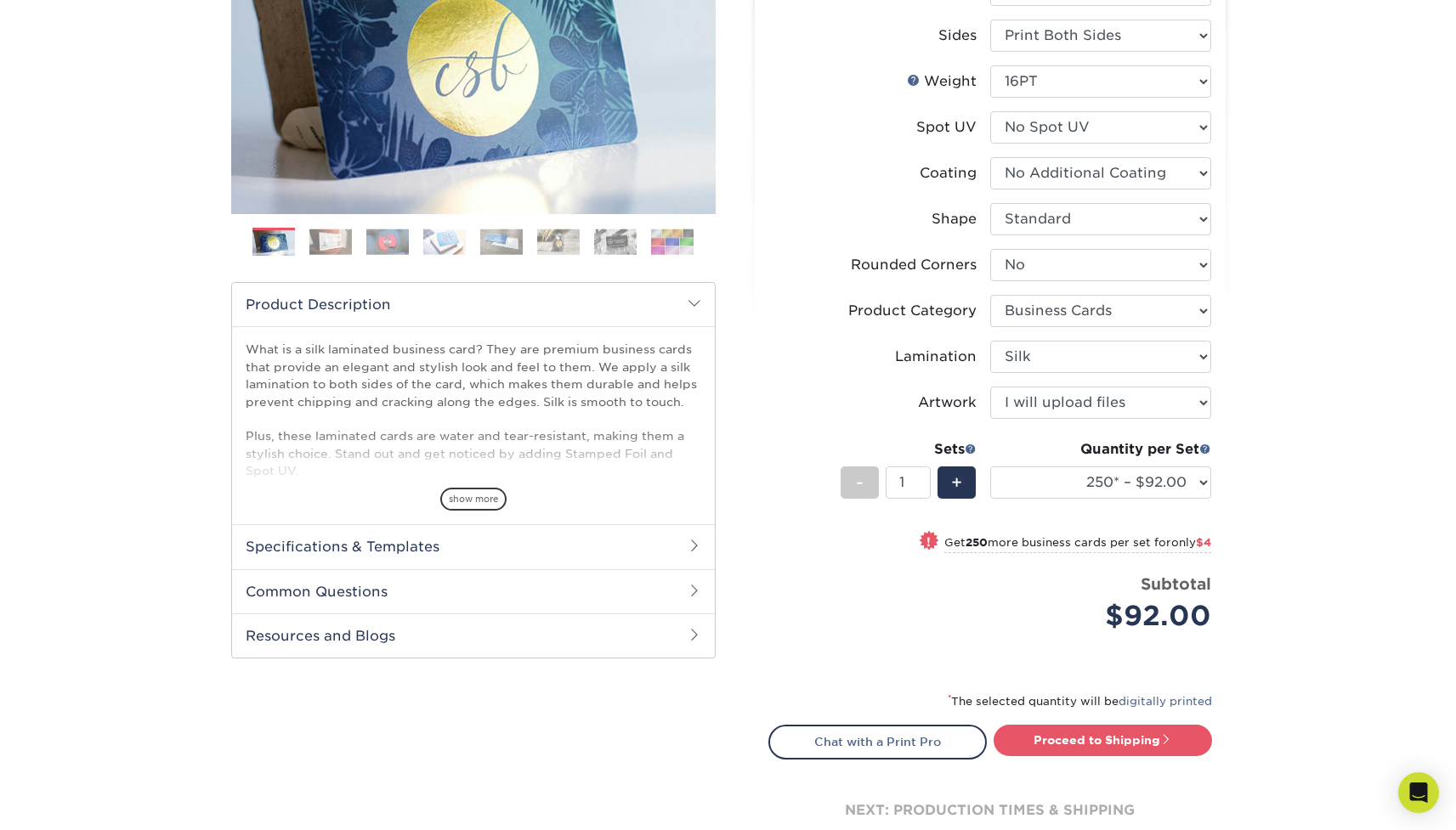  Describe the element at coordinates (1102, 740) in the screenshot. I see `a: Proceed to Shipping` at that location.